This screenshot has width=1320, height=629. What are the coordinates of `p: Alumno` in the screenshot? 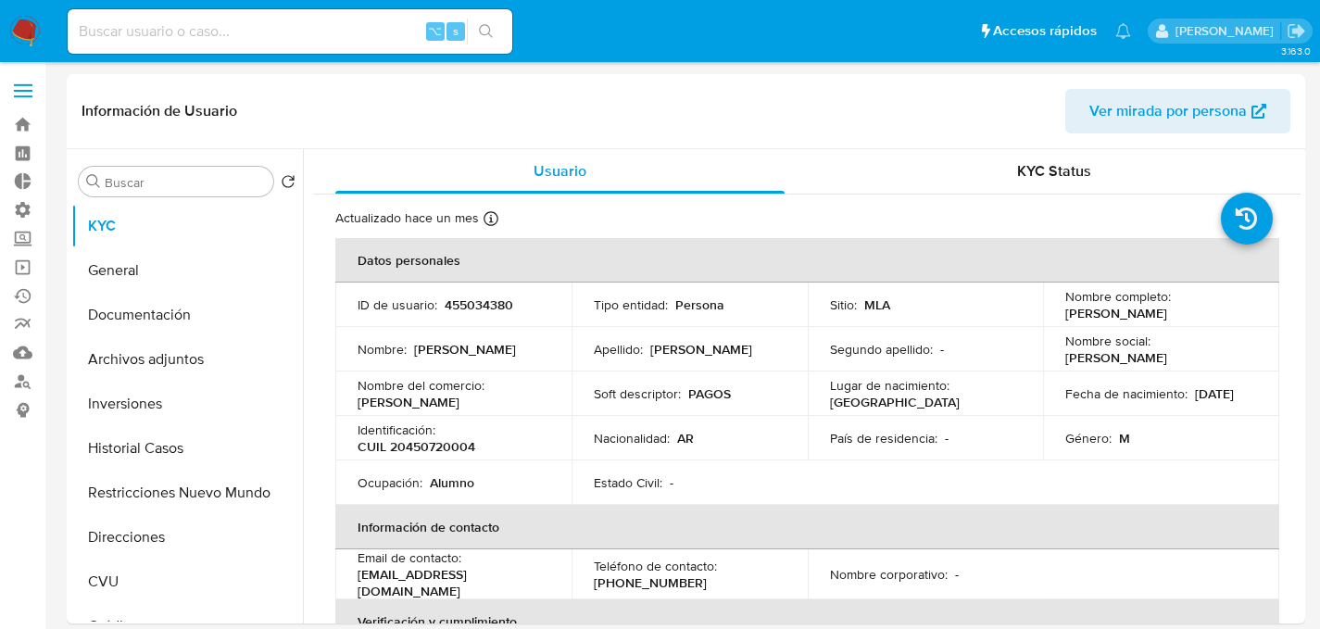 It's located at (452, 483).